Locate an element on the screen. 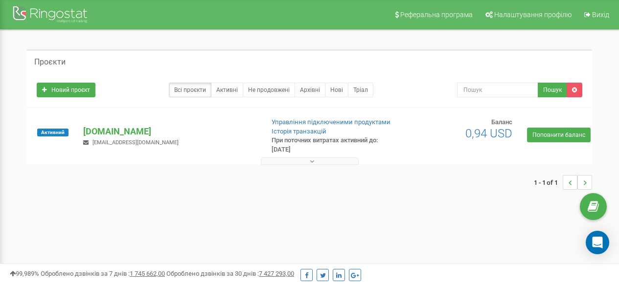 This screenshot has width=619, height=286. span: 0,94 USD is located at coordinates (489, 134).